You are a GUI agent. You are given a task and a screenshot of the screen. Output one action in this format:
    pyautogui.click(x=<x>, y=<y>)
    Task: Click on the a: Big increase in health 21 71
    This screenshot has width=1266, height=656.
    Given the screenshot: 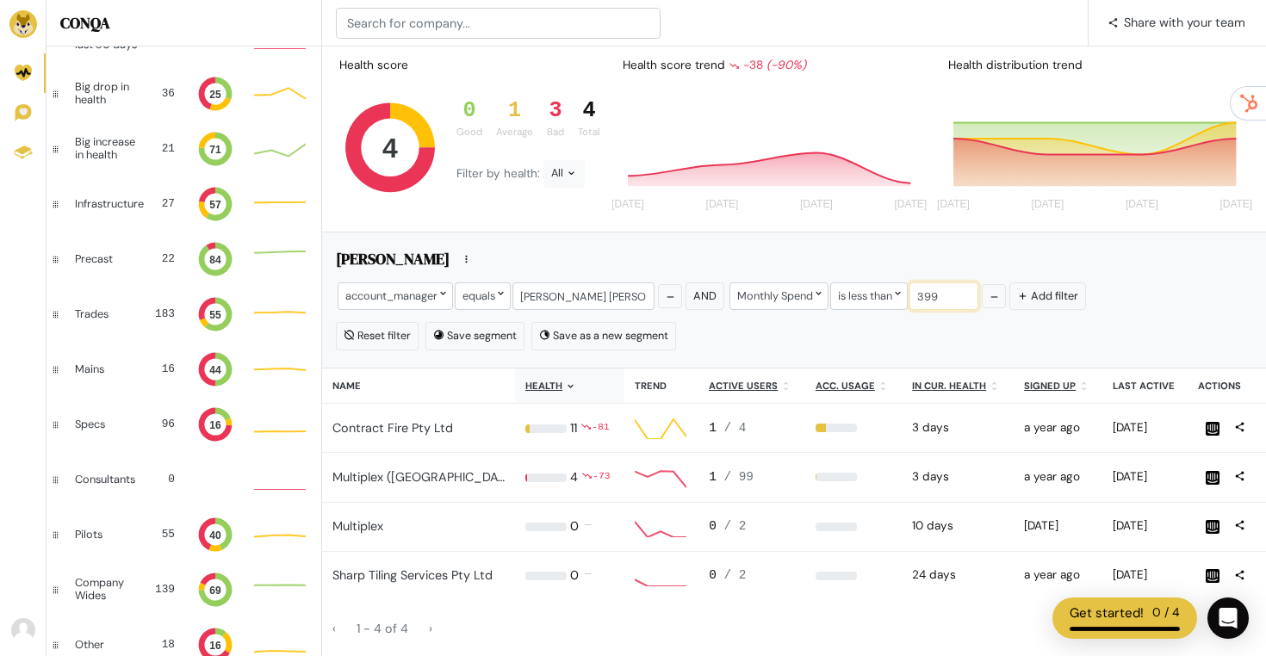 What is the action you would take?
    pyautogui.click(x=183, y=149)
    